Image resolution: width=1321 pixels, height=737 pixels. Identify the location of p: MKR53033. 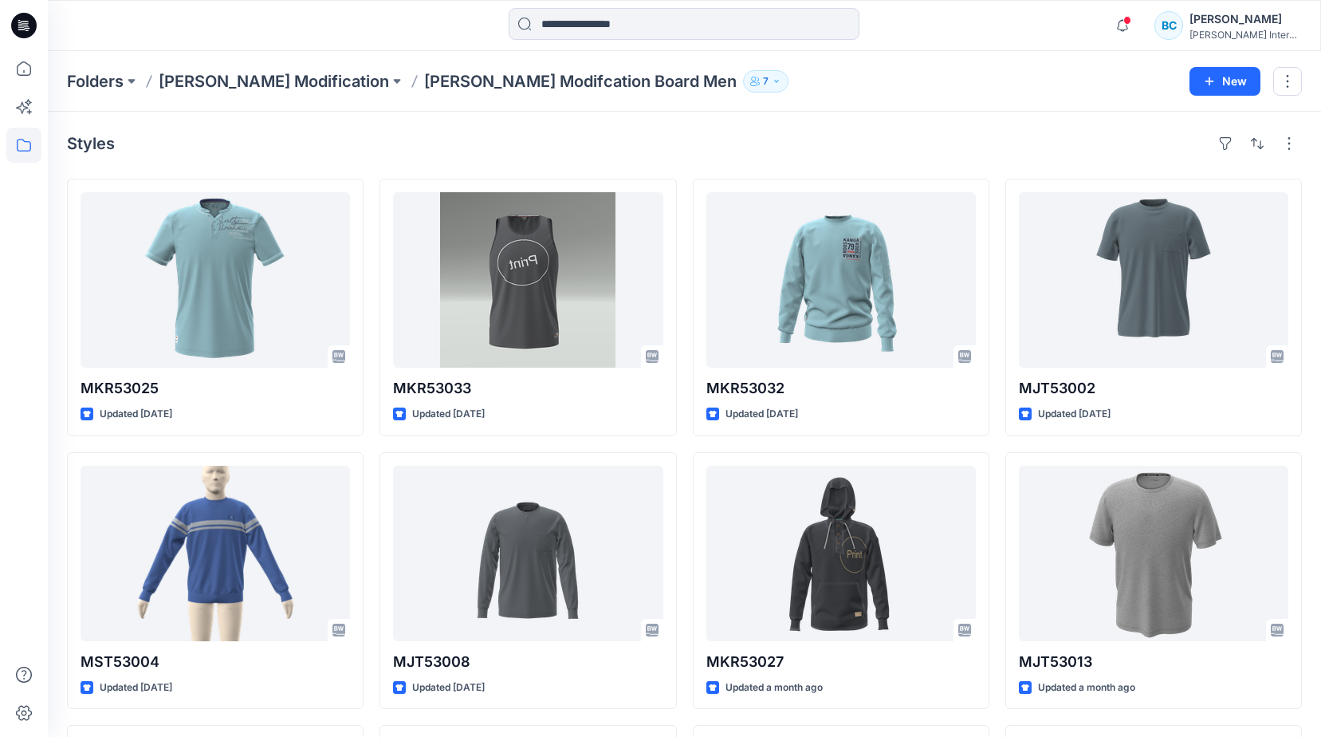
(528, 388).